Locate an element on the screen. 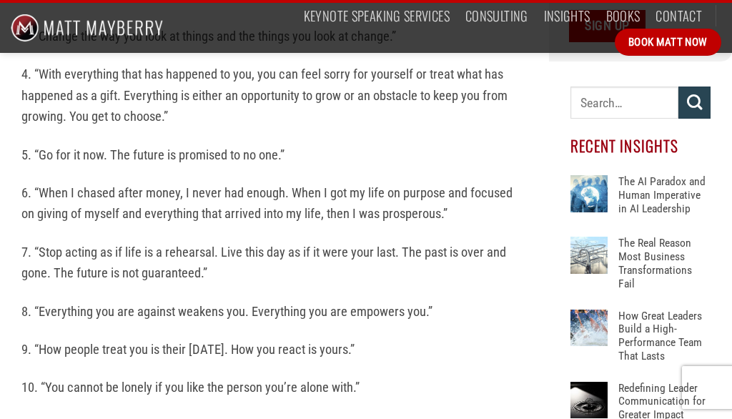  p: 6. “When I chased after money, I never had enough. When I got my life on purpose and focused on g... is located at coordinates (274, 203).